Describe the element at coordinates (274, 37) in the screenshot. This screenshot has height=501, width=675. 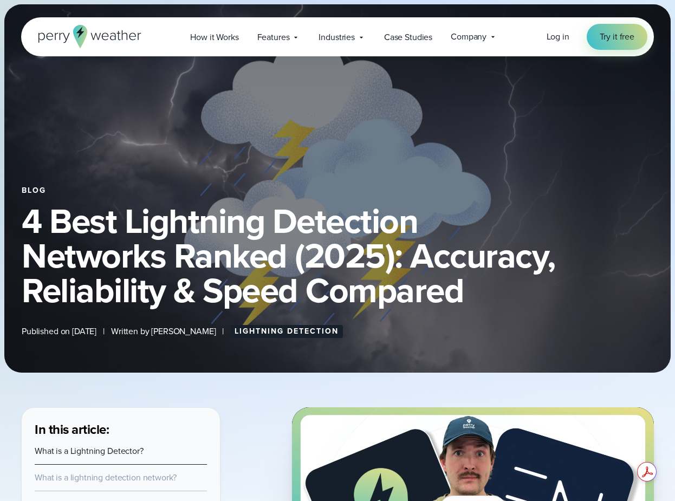
I see `span: Features` at that location.